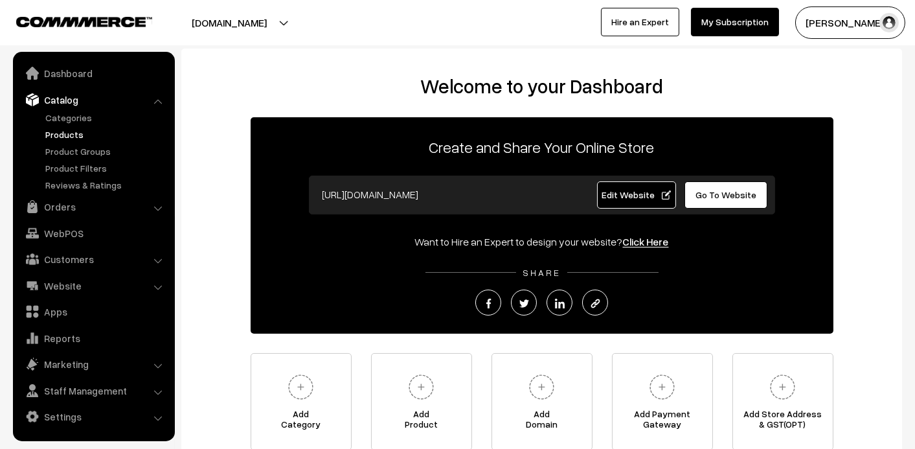  What do you see at coordinates (93, 259) in the screenshot?
I see `a: Customers` at bounding box center [93, 259].